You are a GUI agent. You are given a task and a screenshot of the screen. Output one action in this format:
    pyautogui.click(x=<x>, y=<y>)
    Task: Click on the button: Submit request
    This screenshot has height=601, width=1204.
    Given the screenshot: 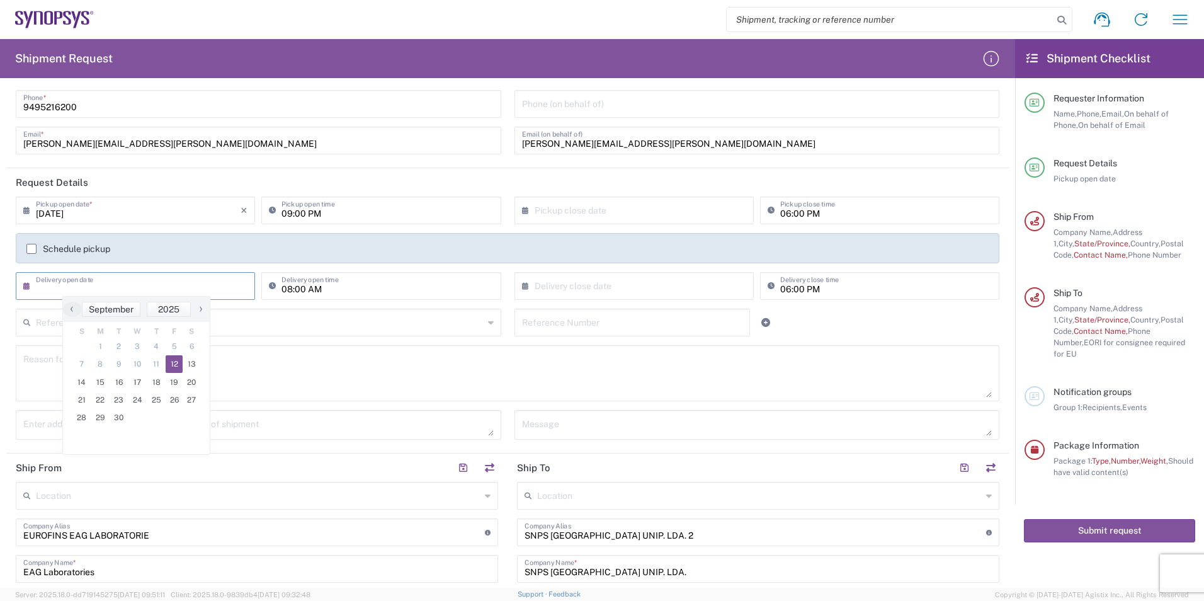 What is the action you would take?
    pyautogui.click(x=1109, y=530)
    